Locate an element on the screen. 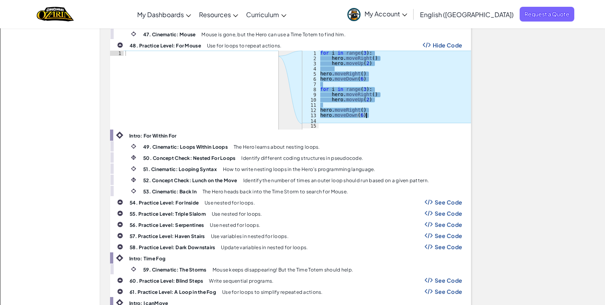  div: 12 is located at coordinates (310, 110).